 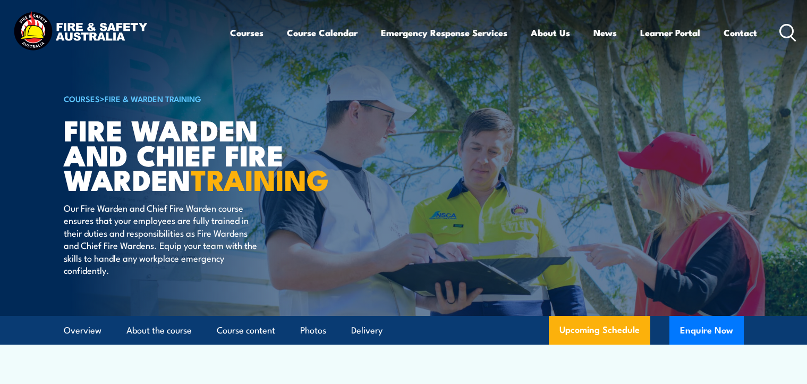 What do you see at coordinates (740, 32) in the screenshot?
I see `a: Contact` at bounding box center [740, 32].